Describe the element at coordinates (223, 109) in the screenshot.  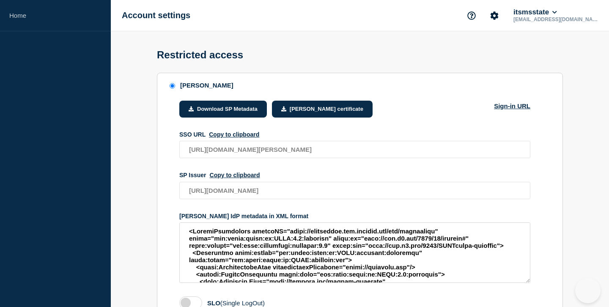
I see `button: Download SP Metadata` at that location.